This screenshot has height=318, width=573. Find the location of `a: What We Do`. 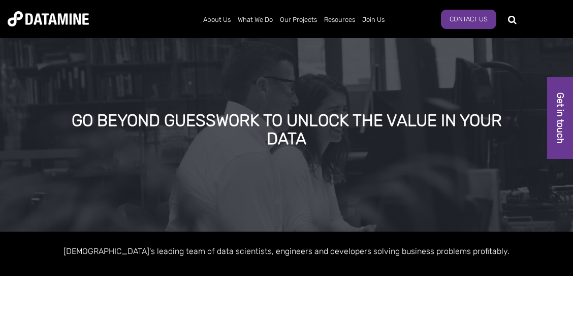

a: What We Do is located at coordinates (255, 20).